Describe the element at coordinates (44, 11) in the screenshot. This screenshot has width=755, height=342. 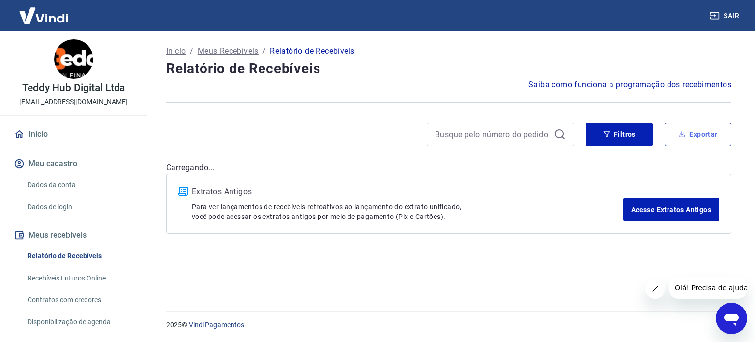
I see `span: Olá! Precisa de ajuda?` at that location.